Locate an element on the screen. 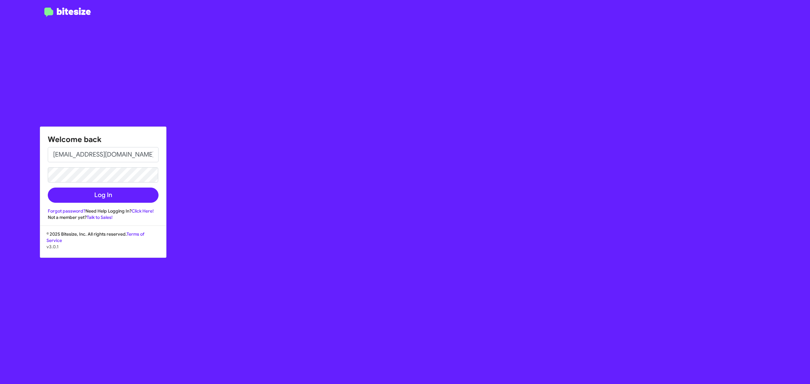  p: v3.0.1 is located at coordinates (103, 247).